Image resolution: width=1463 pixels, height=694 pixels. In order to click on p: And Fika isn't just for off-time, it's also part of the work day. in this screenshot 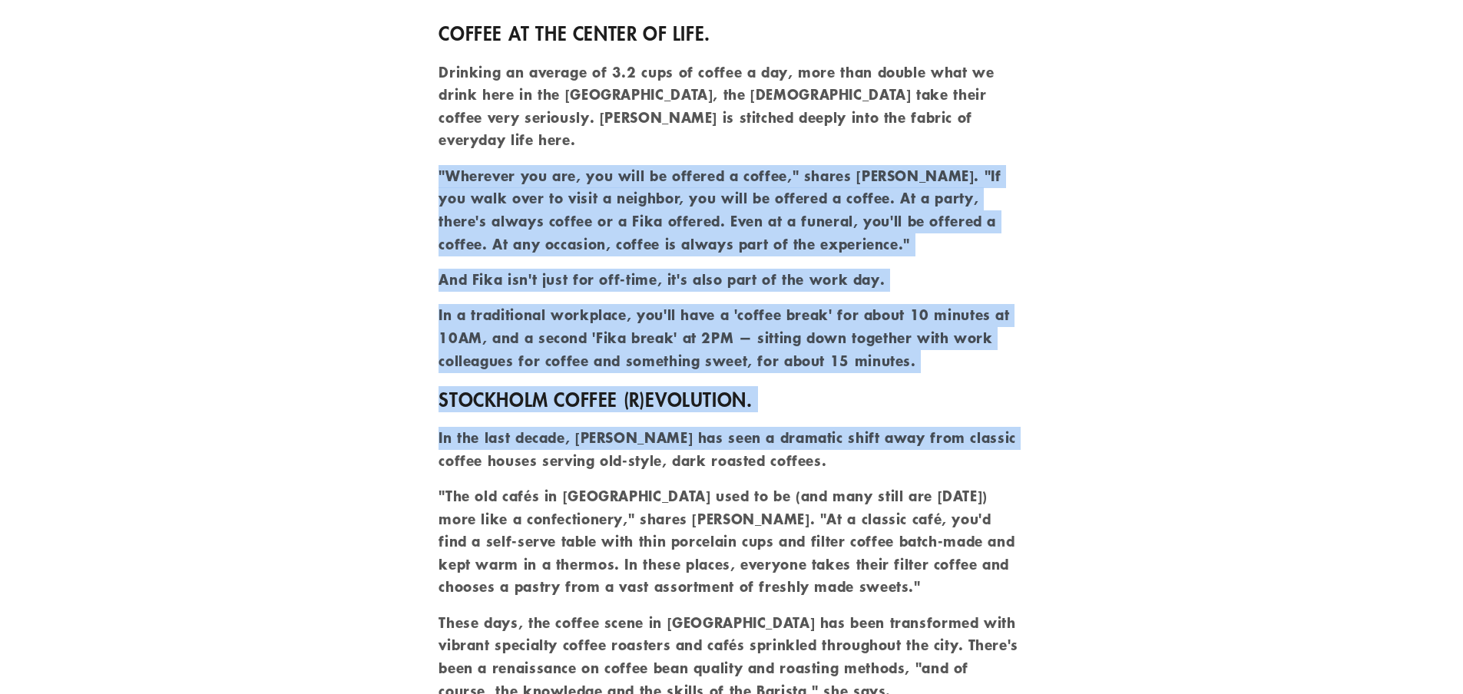, I will do `click(731, 280)`.